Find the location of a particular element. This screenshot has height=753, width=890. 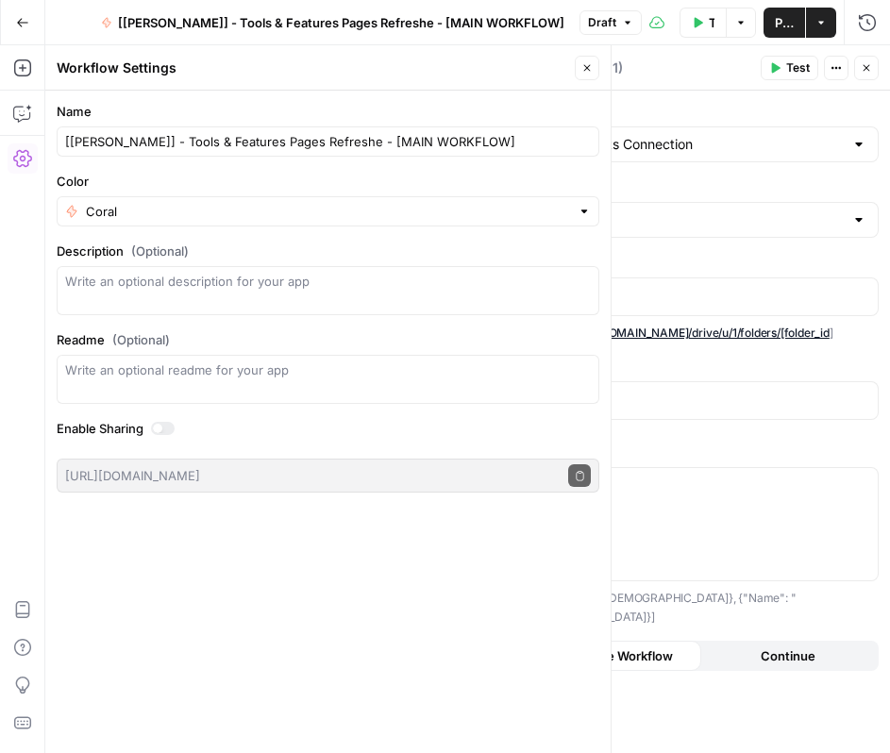

span: Draft is located at coordinates (602, 23).